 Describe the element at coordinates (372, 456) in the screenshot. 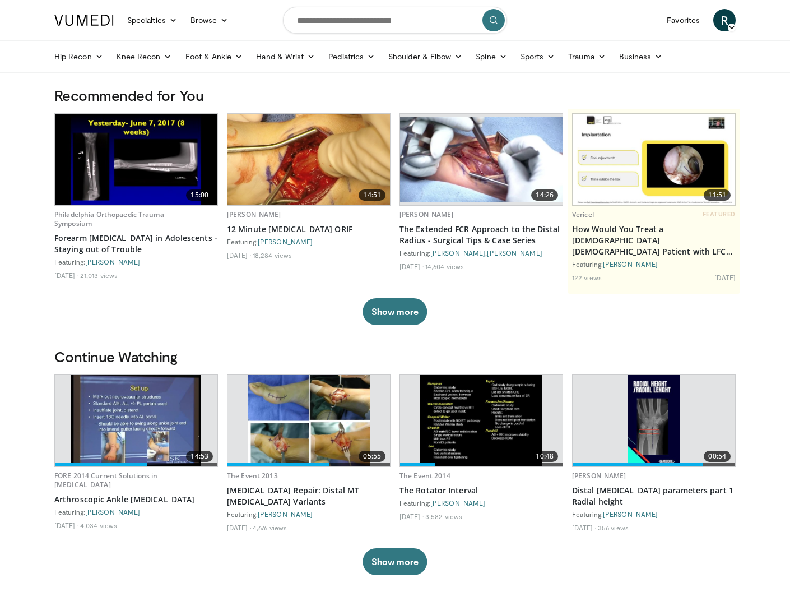

I see `span: 05:55` at that location.